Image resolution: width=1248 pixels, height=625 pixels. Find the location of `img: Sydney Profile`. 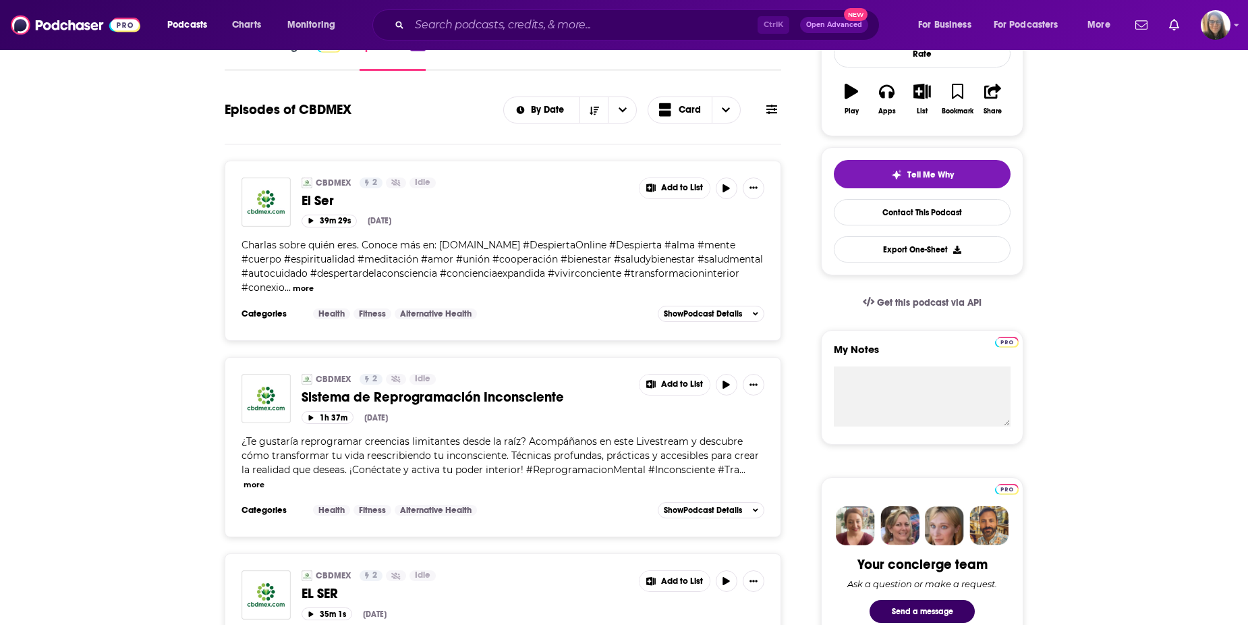

img: Sydney Profile is located at coordinates (856, 526).